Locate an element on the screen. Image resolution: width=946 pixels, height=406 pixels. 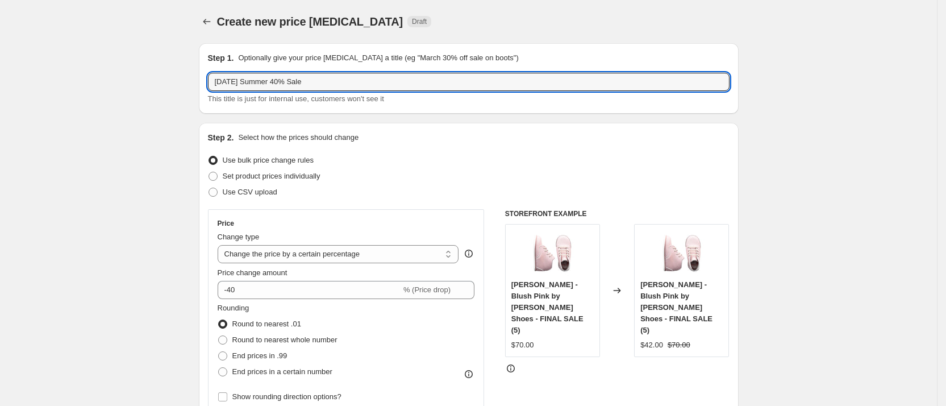
span: End prices in a certain number is located at coordinates (282, 371).